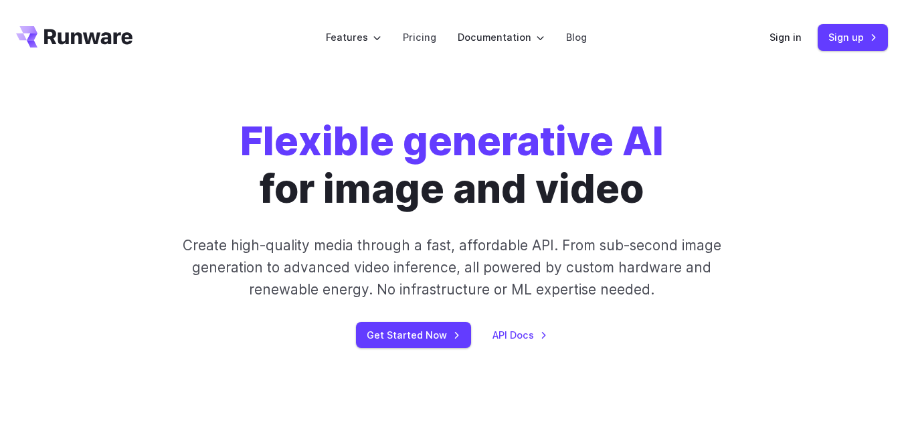 The width and height of the screenshot is (904, 429). What do you see at coordinates (453, 268) in the screenshot?
I see `p: Create high-quality media through a fast, affordable API. From sub-second image generation to adv...` at bounding box center [453, 268].